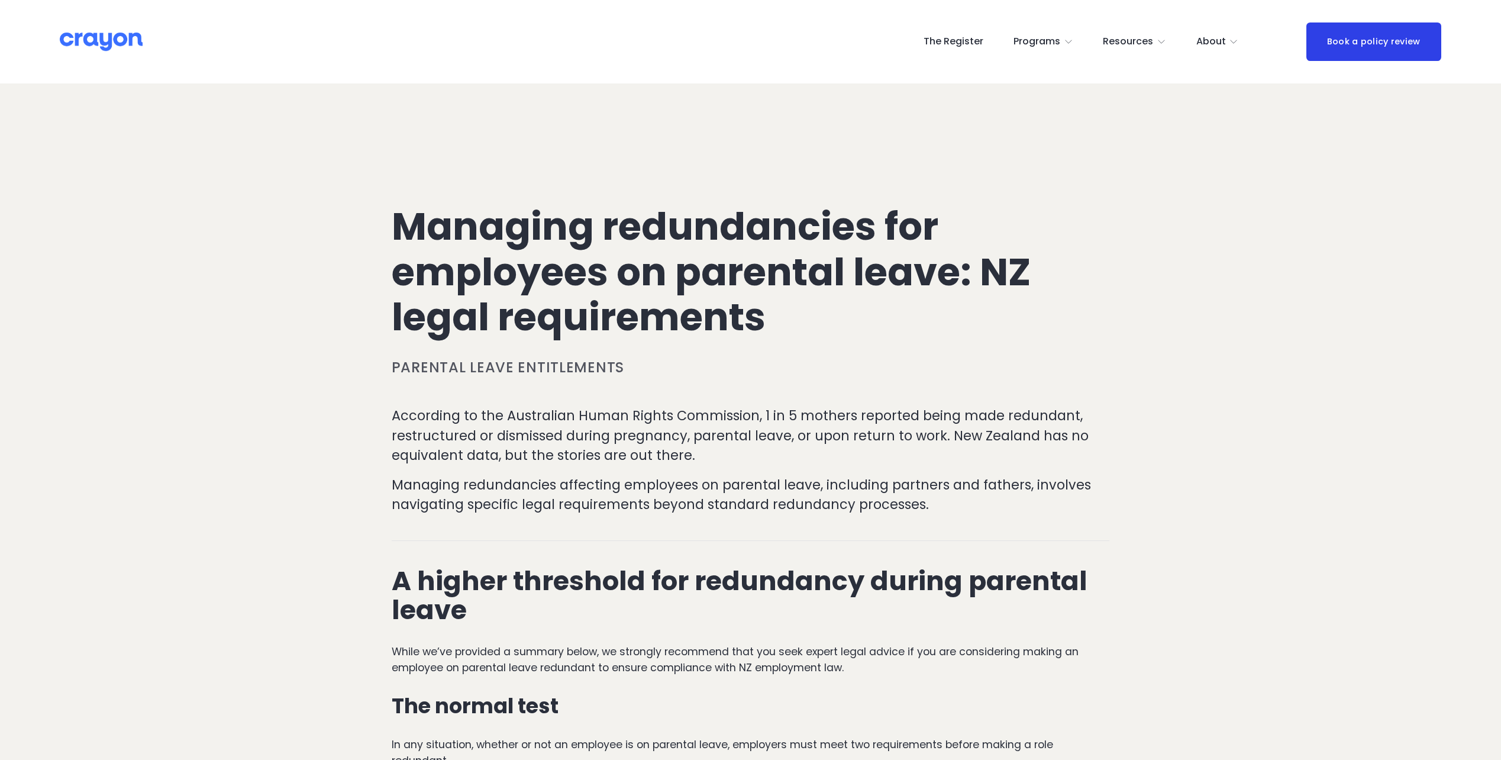 This screenshot has height=760, width=1501. I want to click on p: While we’ve provided a summary below, we strongly recommend that you seek expert legal advice if ..., so click(751, 659).